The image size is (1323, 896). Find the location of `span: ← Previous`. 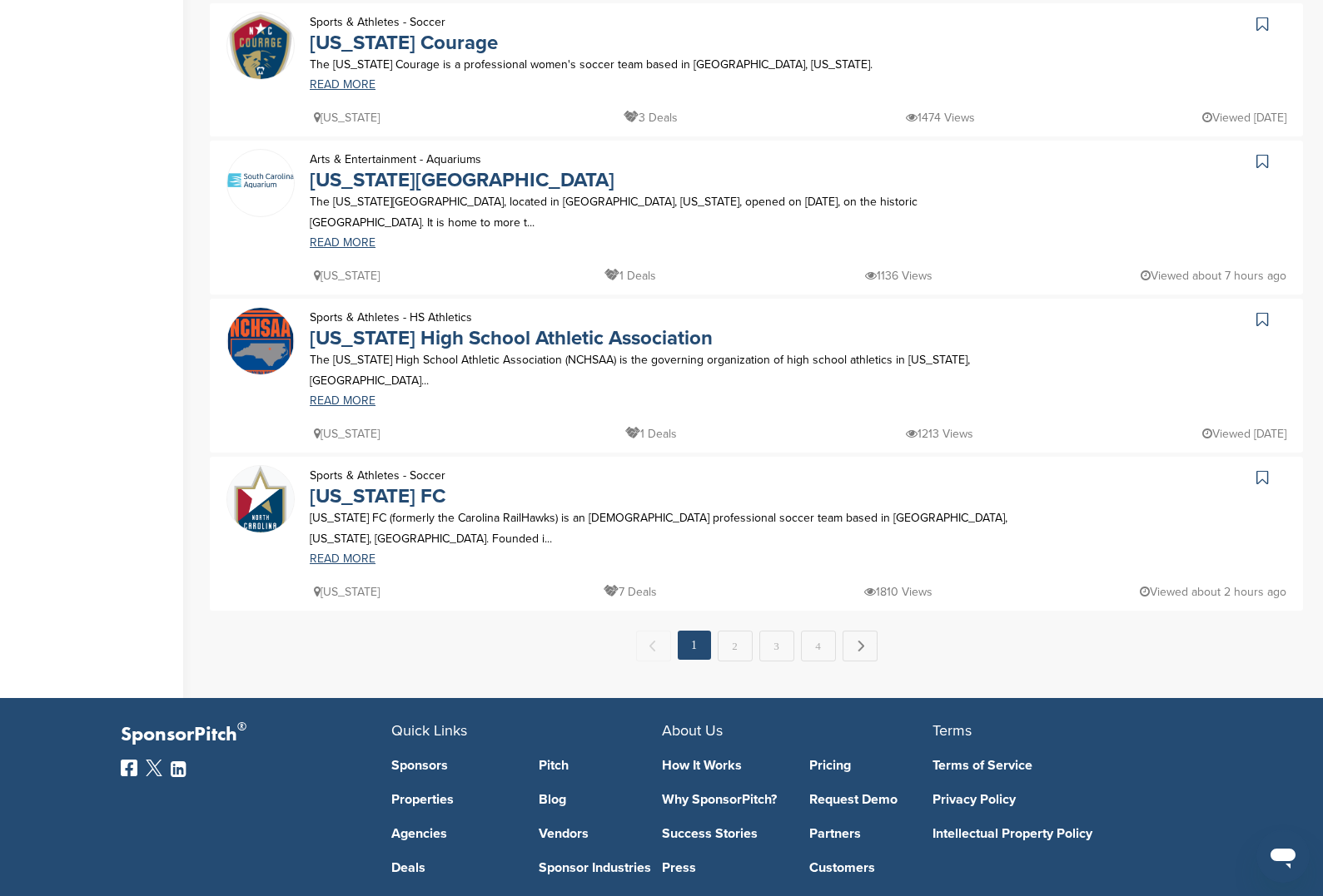

span: ← Previous is located at coordinates (653, 646).